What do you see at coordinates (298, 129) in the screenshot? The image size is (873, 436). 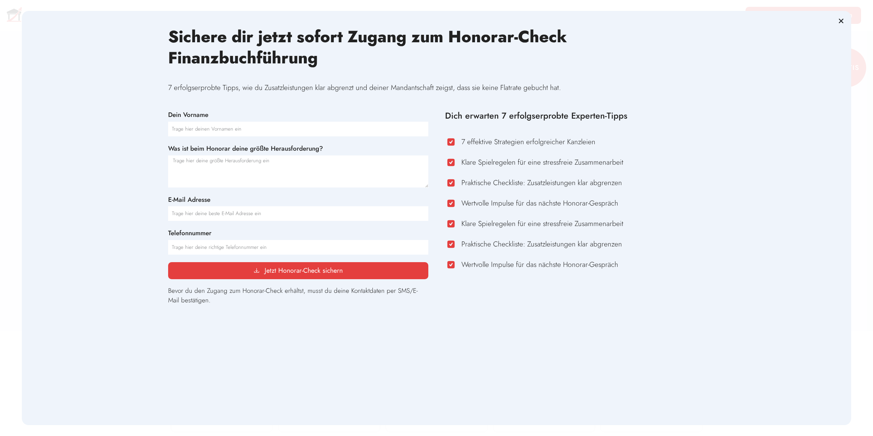 I see `input: Trage hier deinen Vornamen ein` at bounding box center [298, 129].